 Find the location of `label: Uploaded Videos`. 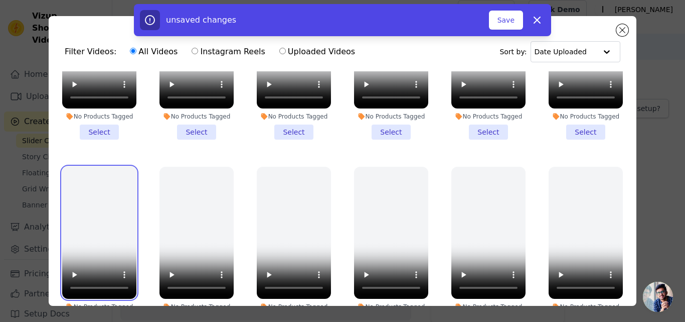

label: Uploaded Videos is located at coordinates (317, 52).